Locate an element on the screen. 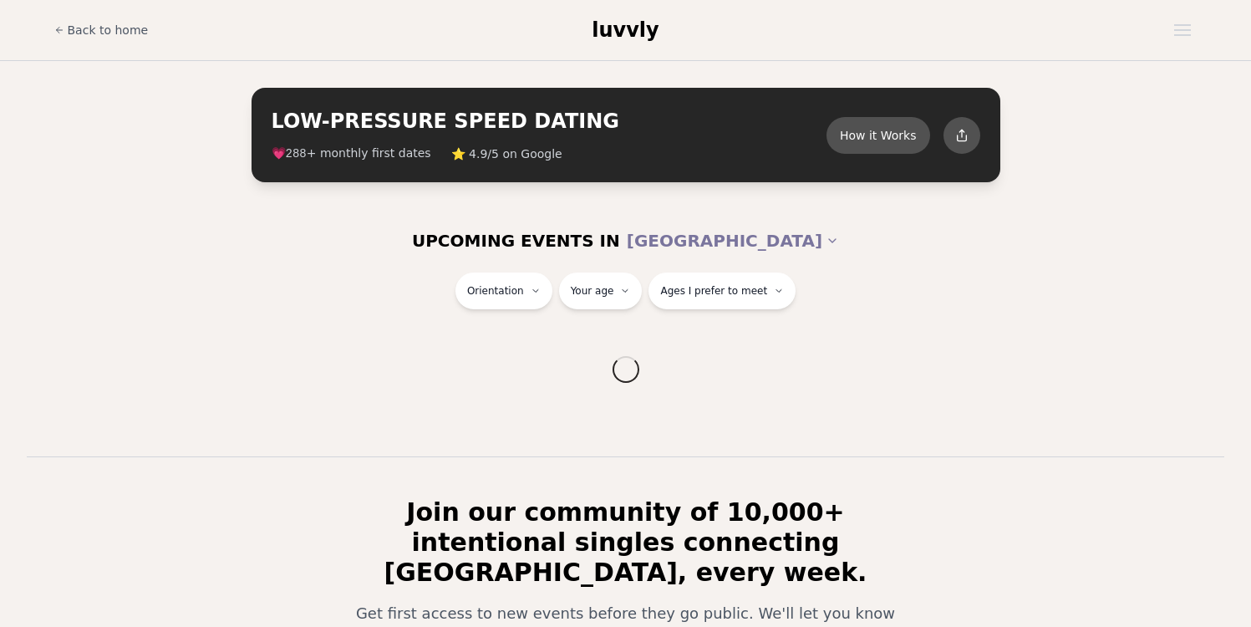 Image resolution: width=1251 pixels, height=627 pixels. a: luvvly is located at coordinates (625, 30).